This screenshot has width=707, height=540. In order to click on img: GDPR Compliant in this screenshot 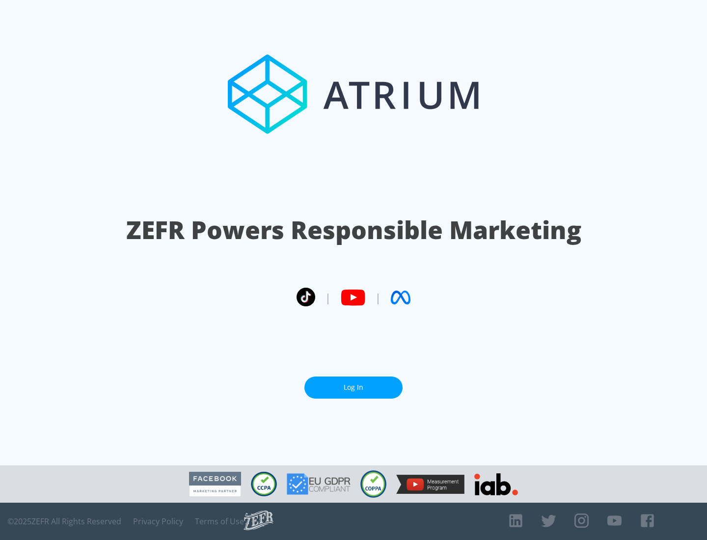, I will do `click(319, 484)`.